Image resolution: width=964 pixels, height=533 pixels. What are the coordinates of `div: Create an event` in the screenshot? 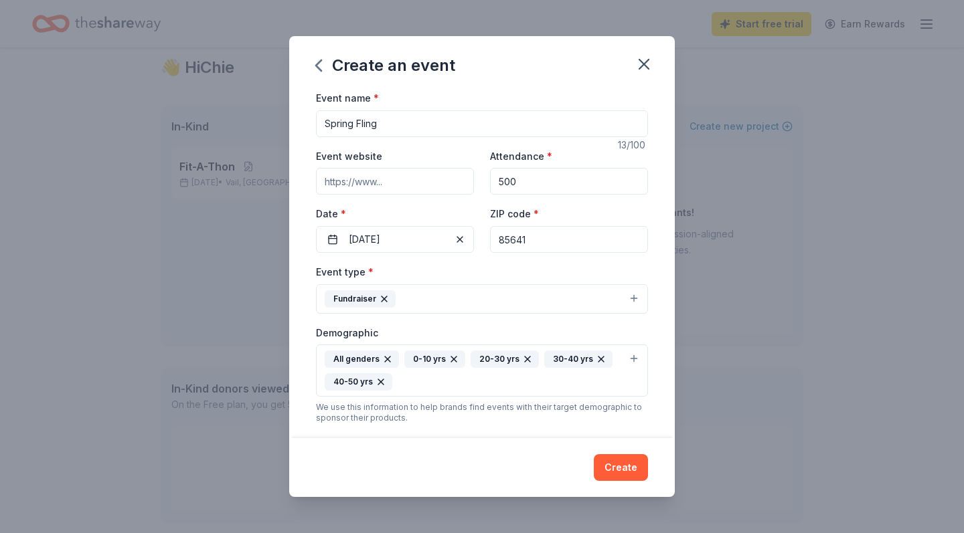 It's located at (386, 66).